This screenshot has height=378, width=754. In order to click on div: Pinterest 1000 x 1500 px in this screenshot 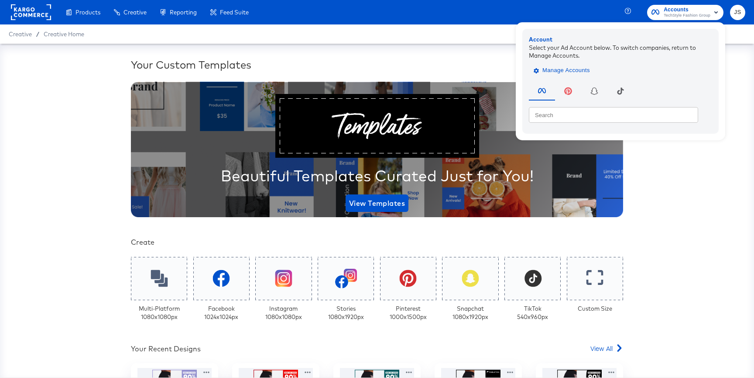, I will do `click(408, 312)`.